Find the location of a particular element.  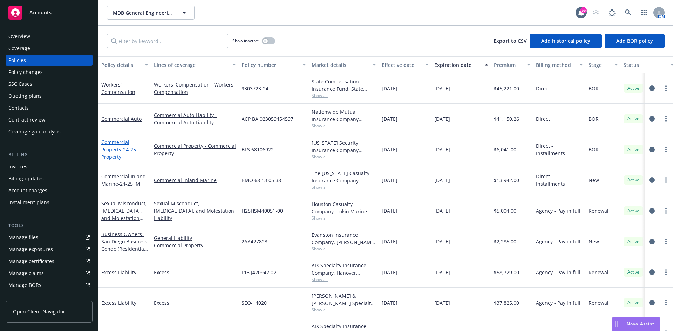

span: - 24-25 IM is located at coordinates (129, 184).